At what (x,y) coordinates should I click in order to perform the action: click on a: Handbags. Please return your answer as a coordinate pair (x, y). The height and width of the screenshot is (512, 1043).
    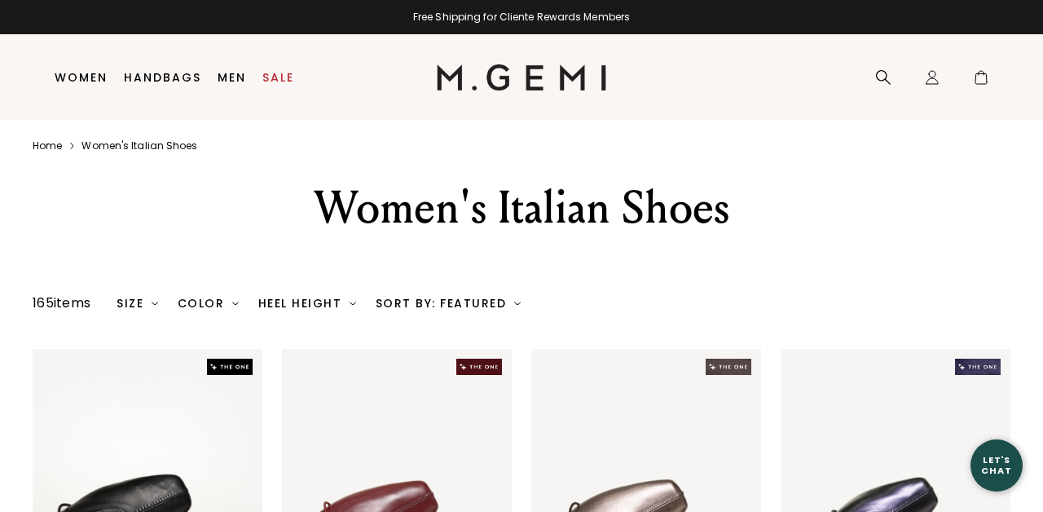
    Looking at the image, I should click on (162, 77).